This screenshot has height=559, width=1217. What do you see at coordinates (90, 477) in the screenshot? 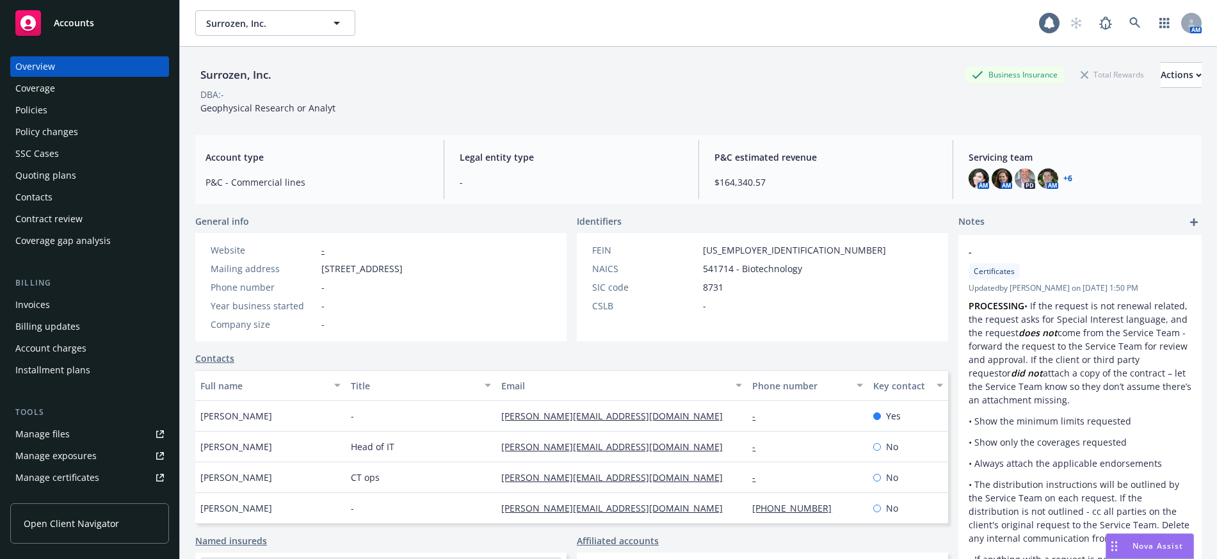
I see `a: Manage certificates` at bounding box center [90, 477].